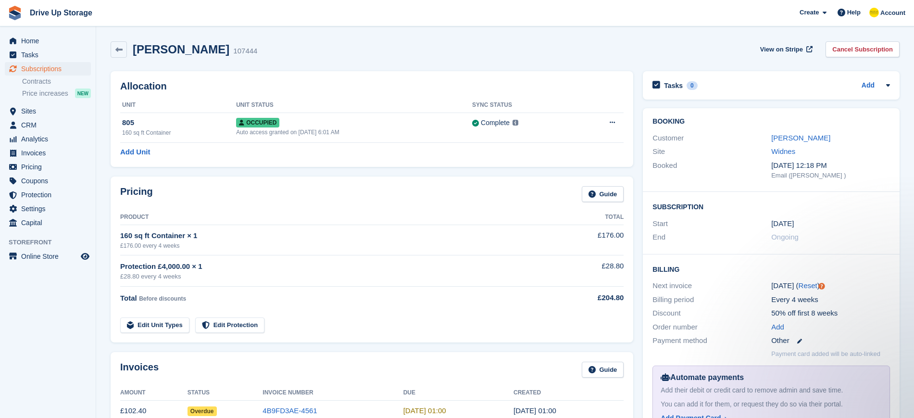 The height and width of the screenshot is (418, 914). What do you see at coordinates (568, 393) in the screenshot?
I see `th: Created` at bounding box center [568, 393].